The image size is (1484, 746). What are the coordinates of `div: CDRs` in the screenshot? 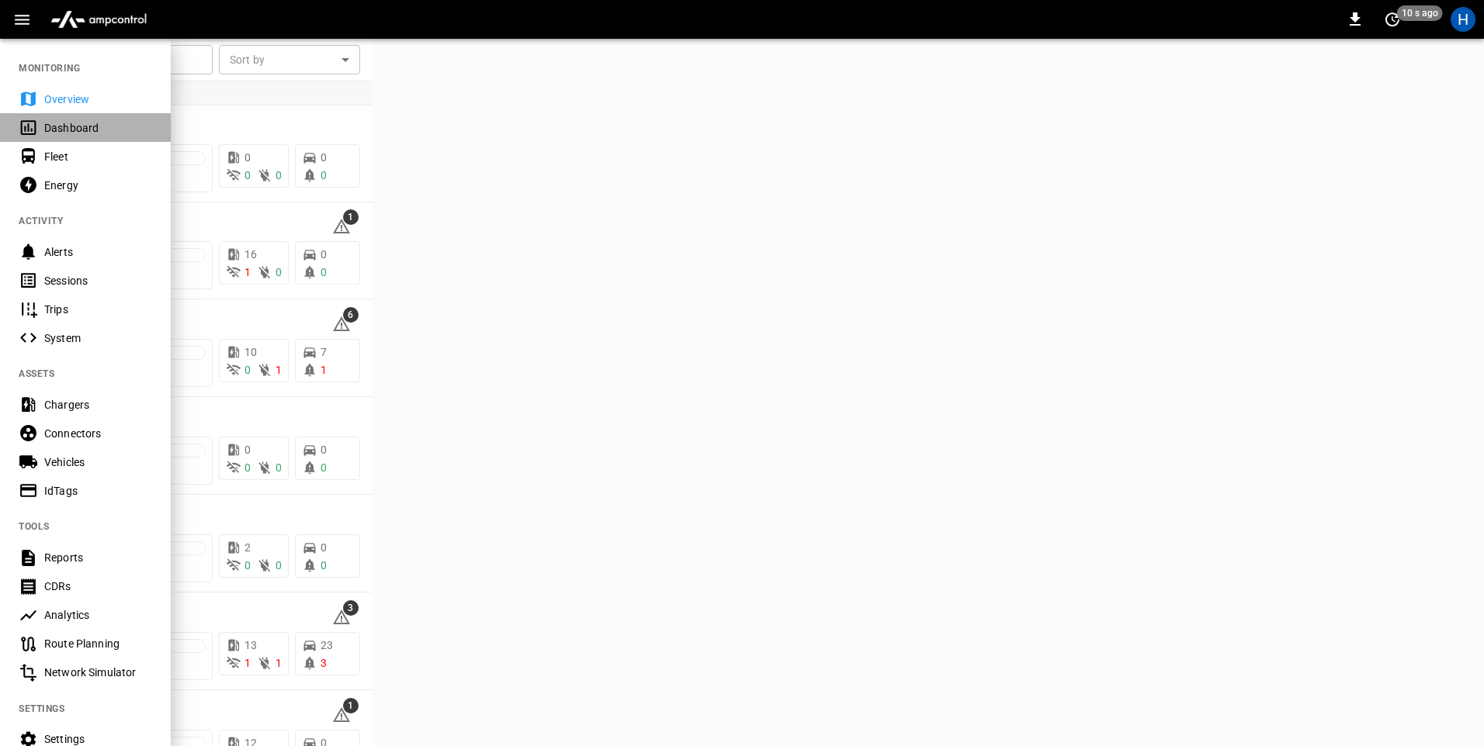 It's located at (98, 587).